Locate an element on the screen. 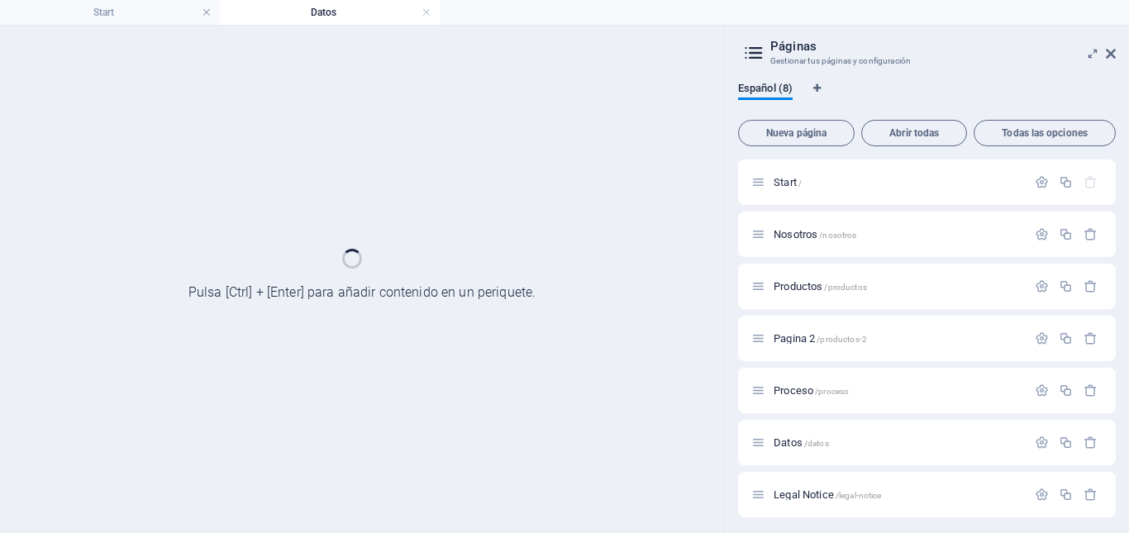  h3: Gestionar tus páginas y configuración is located at coordinates (926, 61).